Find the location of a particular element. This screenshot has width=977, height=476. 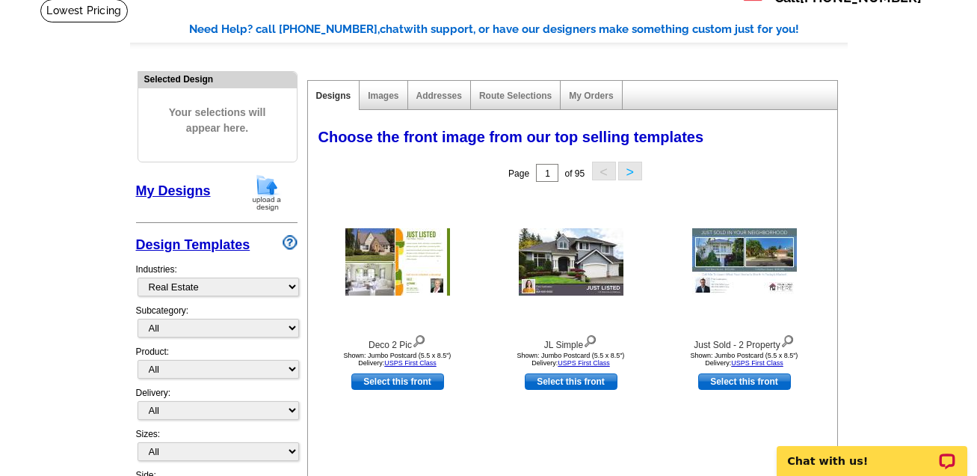

div: Deco 2 Pic is located at coordinates (398, 341).